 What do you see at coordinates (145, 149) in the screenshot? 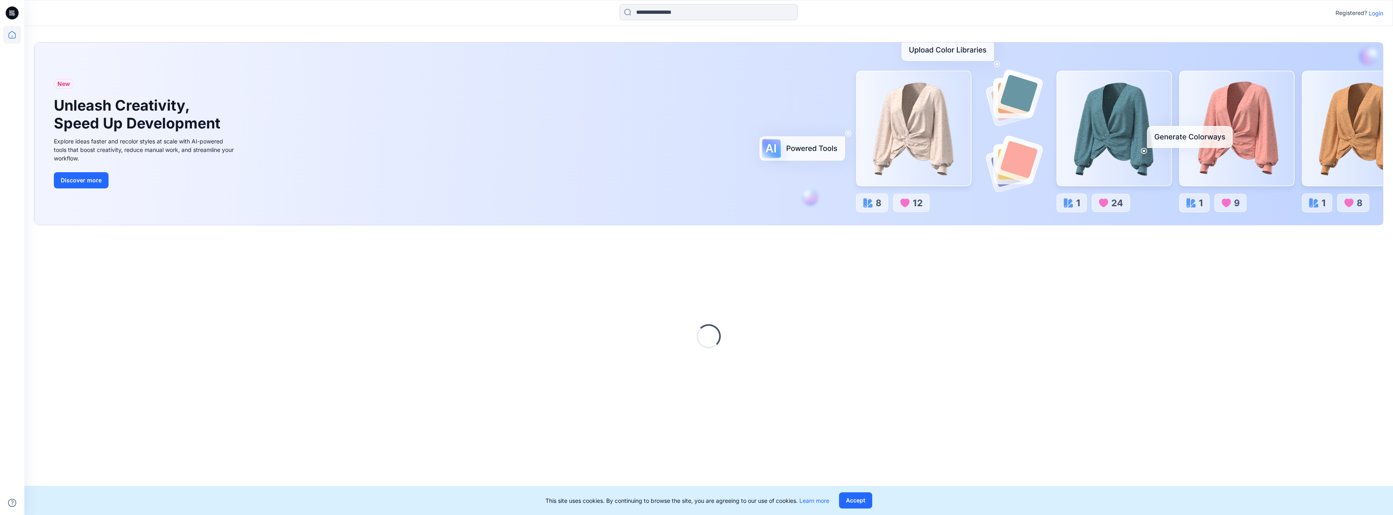
I see `div: Explore ideas faster and recolor styles at scale with AI-powered tools that boost creativity, red...` at bounding box center [145, 149].